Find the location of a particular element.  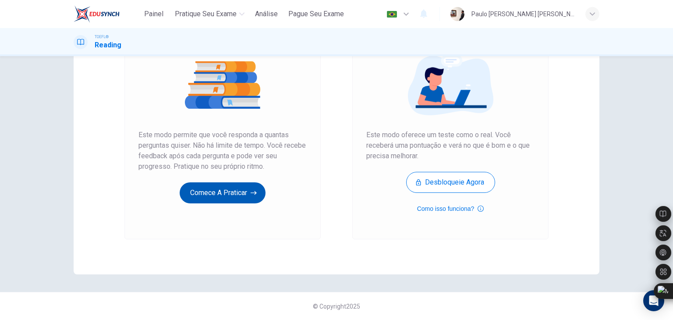

span: Análise is located at coordinates (266, 14).